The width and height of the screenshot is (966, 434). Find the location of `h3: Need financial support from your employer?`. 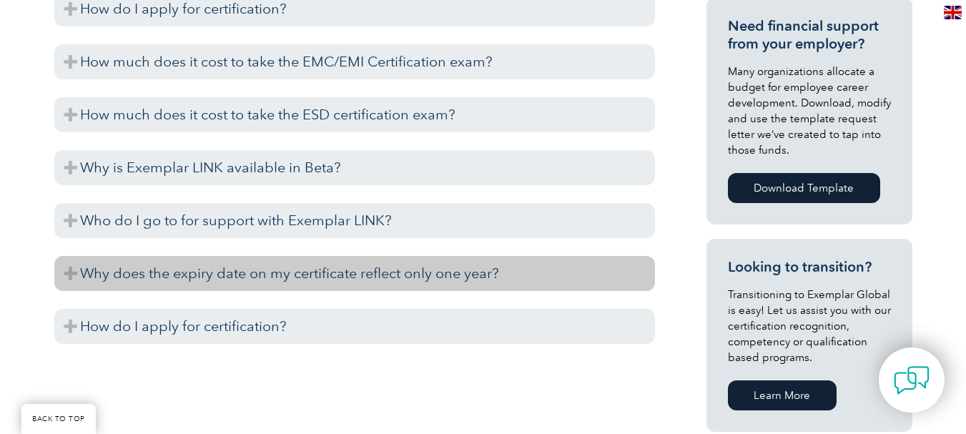

h3: Need financial support from your employer? is located at coordinates (809, 35).